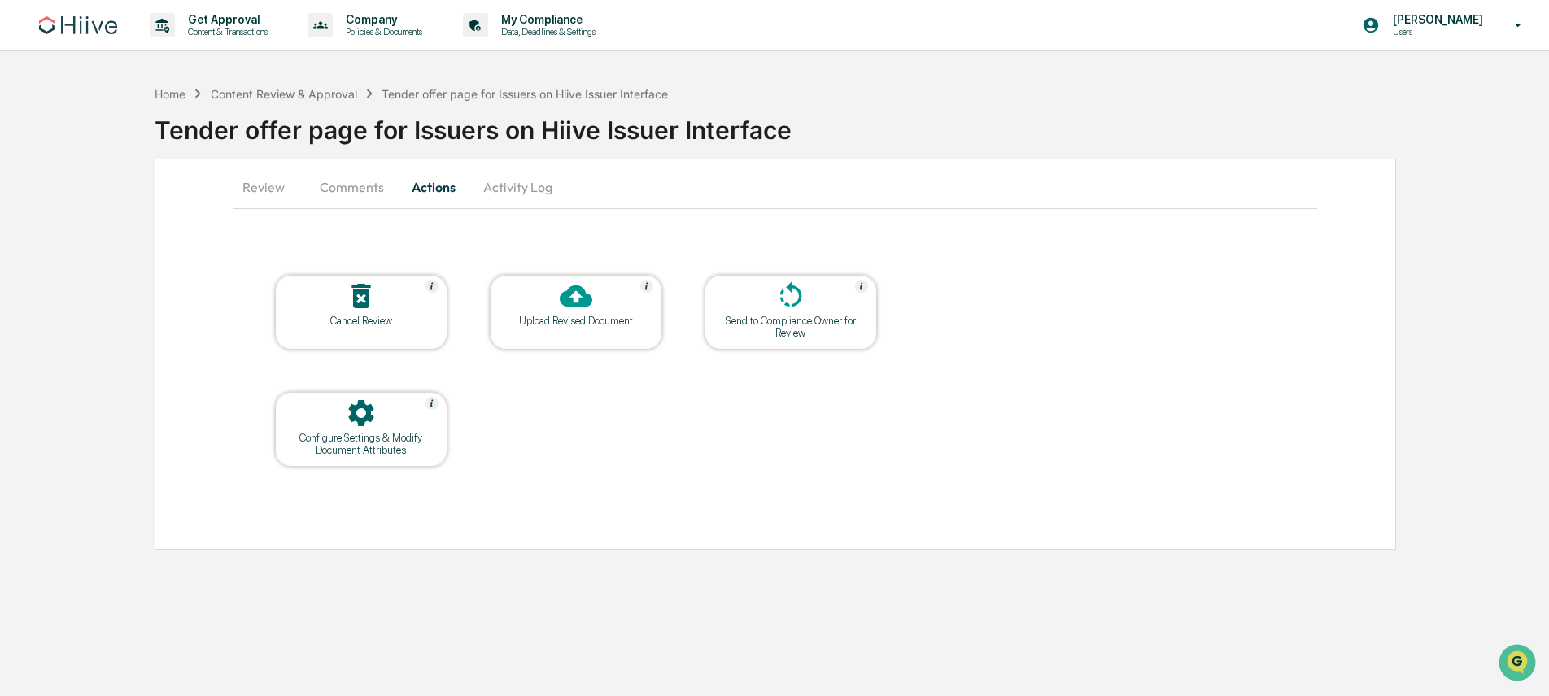 The width and height of the screenshot is (1549, 696). Describe the element at coordinates (1435, 32) in the screenshot. I see `p: Users` at that location.